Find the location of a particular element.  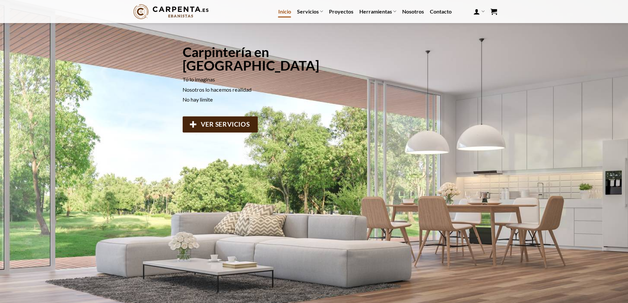

img: Carpenta.es is located at coordinates (171, 12).